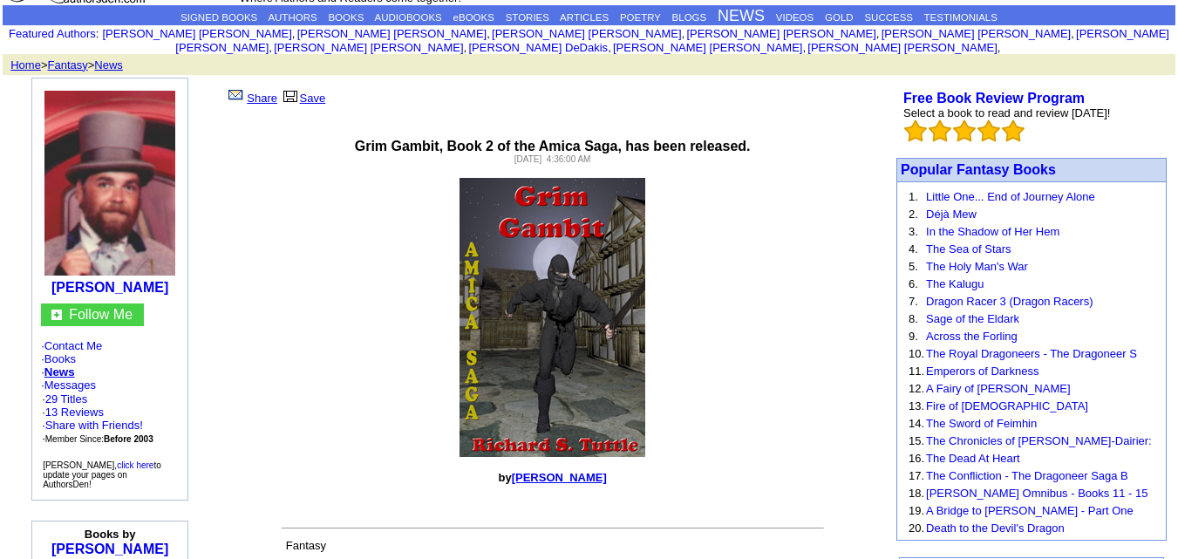  What do you see at coordinates (916, 405) in the screenshot?
I see `font: 13.` at bounding box center [916, 405].